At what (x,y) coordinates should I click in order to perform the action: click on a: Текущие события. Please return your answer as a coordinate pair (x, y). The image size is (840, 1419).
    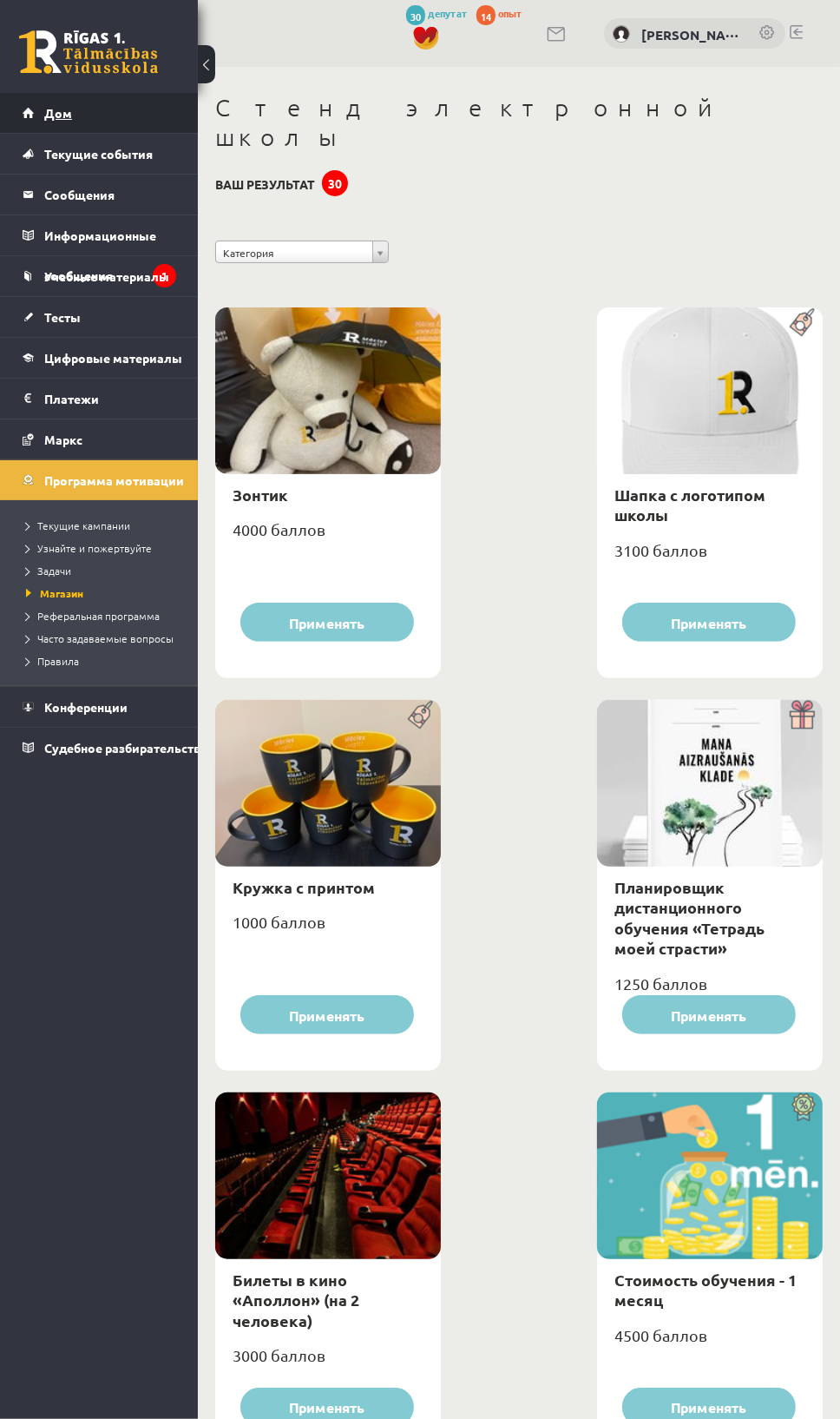
    Looking at the image, I should click on (99, 154).